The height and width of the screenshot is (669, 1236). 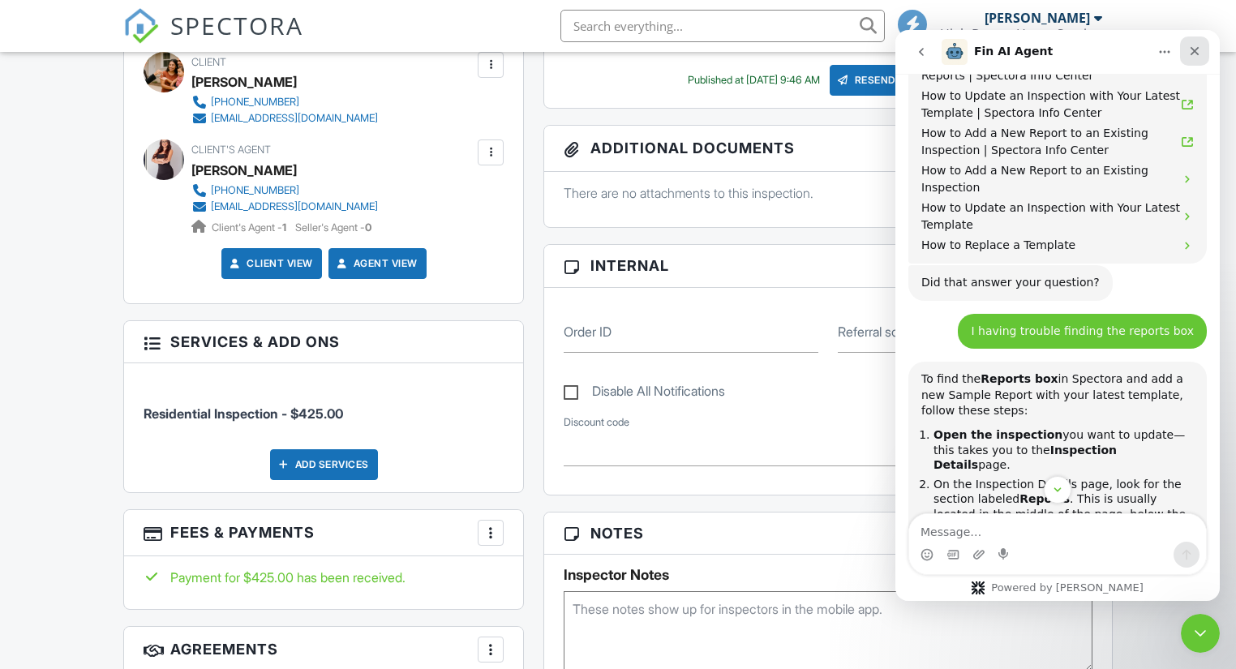 I want to click on li: On the Inspection Details page, look for the section labeled . This is usually located in the mid..., so click(x=168, y=477).